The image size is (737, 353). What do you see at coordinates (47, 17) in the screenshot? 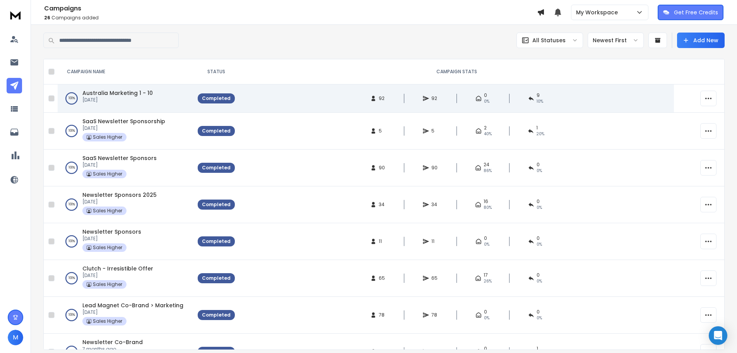
I see `span: 26` at bounding box center [47, 17].